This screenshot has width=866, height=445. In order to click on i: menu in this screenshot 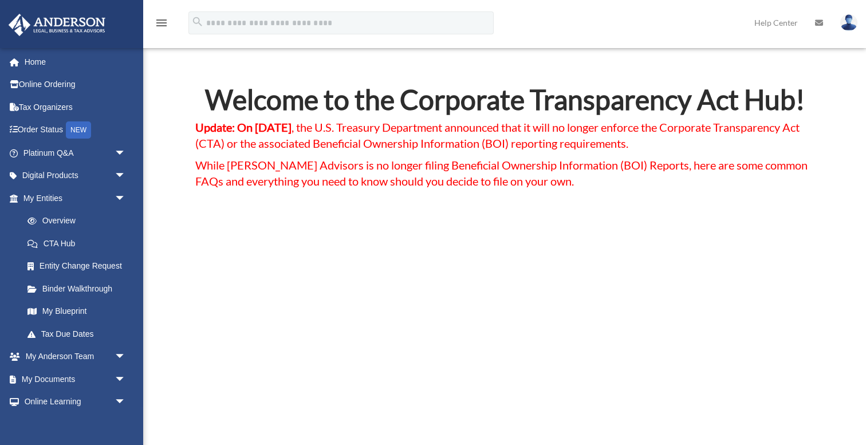, I will do `click(161, 23)`.